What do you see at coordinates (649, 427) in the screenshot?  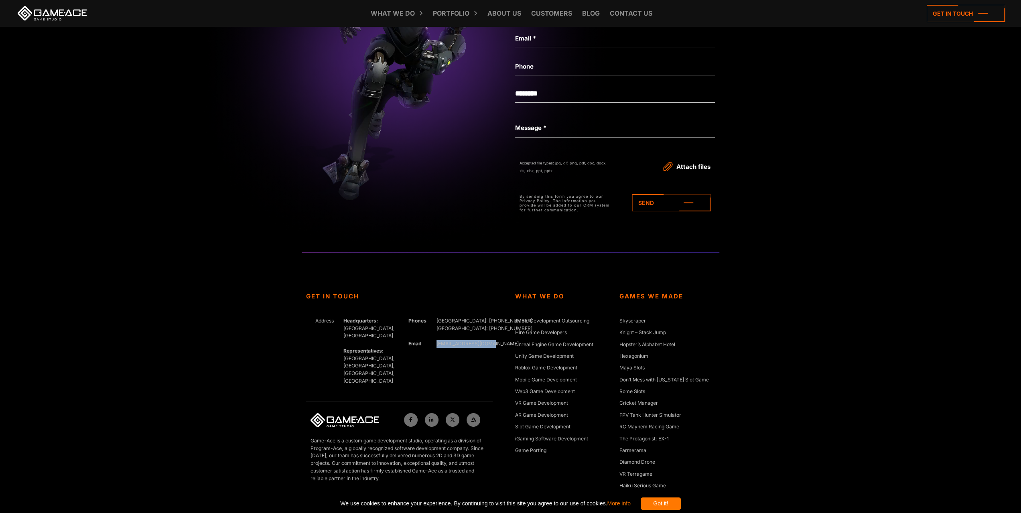 I see `a: RC Mayhem Racing Game` at bounding box center [649, 427].